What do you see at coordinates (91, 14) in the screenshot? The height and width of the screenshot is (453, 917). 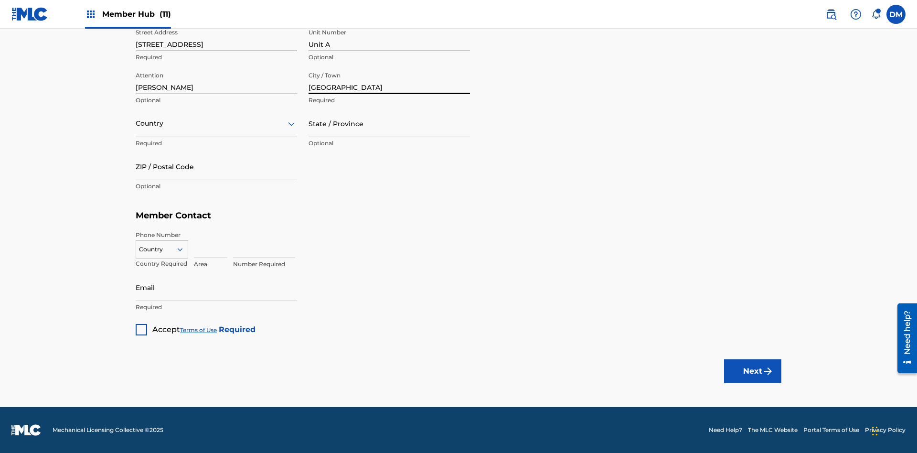 I see `img: Top Rightsholders` at bounding box center [91, 14].